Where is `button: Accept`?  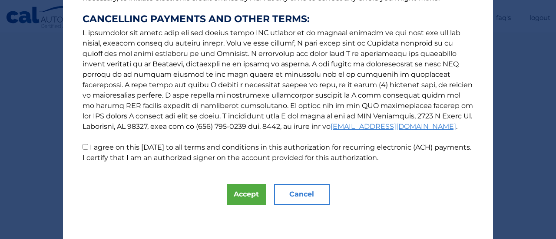 button: Accept is located at coordinates (246, 194).